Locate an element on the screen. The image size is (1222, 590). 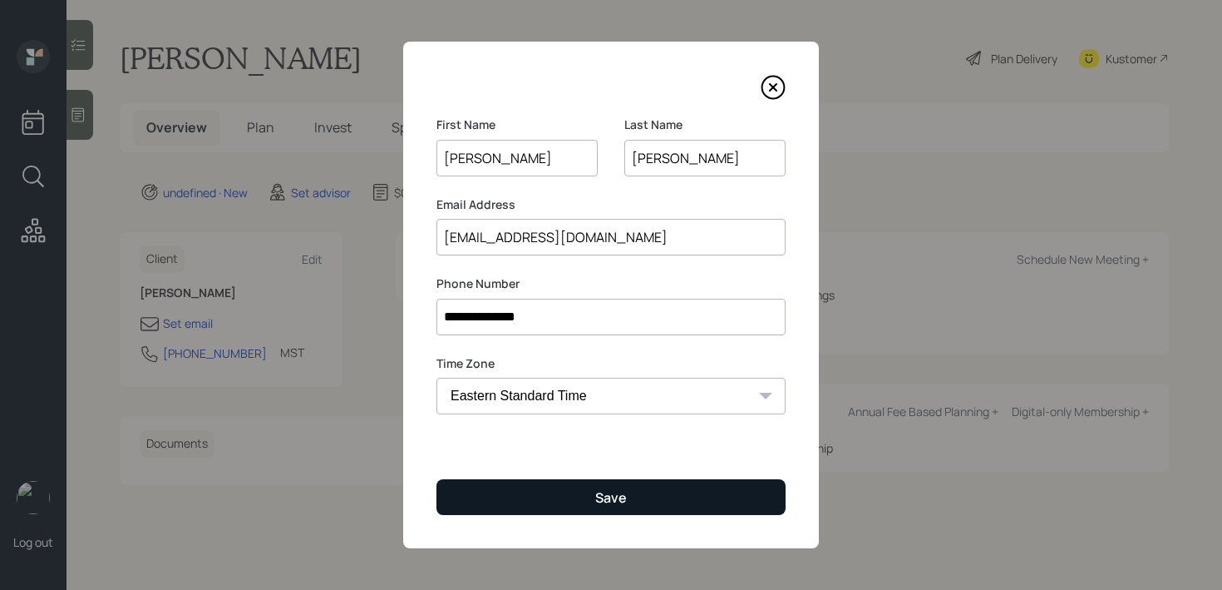
label: Time Zone is located at coordinates (611, 363).